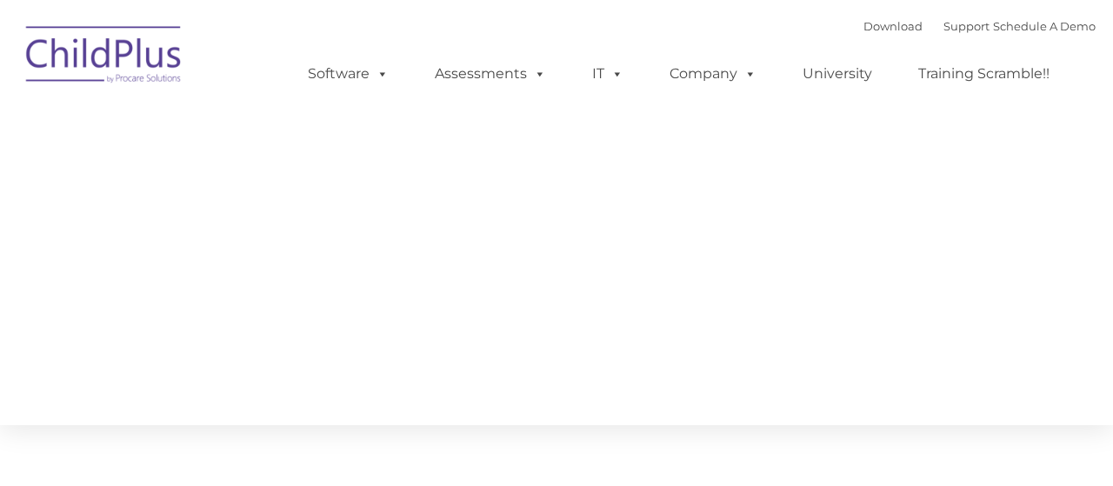 The width and height of the screenshot is (1113, 486). I want to click on a: Company, so click(713, 74).